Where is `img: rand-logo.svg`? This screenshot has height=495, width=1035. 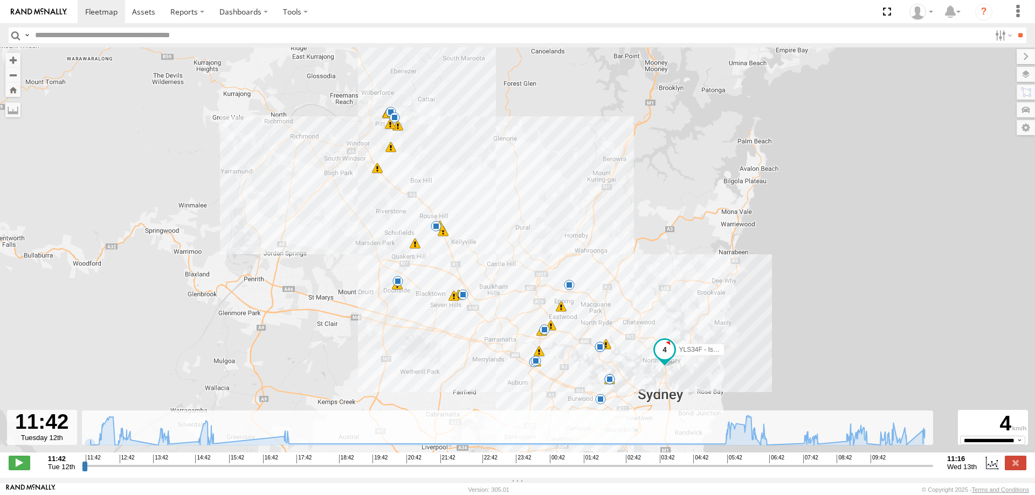 img: rand-logo.svg is located at coordinates (39, 12).